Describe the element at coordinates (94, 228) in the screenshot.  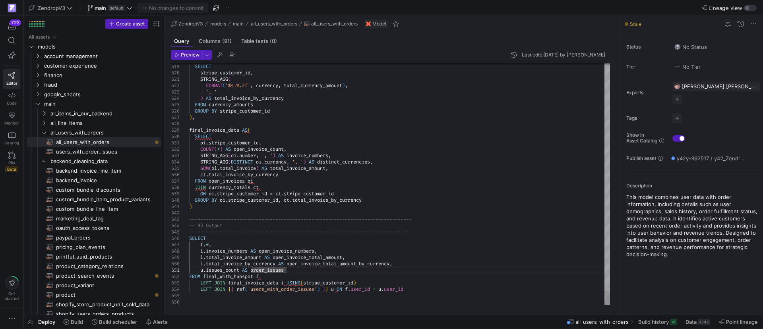
I see `a: oauth_access_tokens​​​​​​​​​​` at that location.